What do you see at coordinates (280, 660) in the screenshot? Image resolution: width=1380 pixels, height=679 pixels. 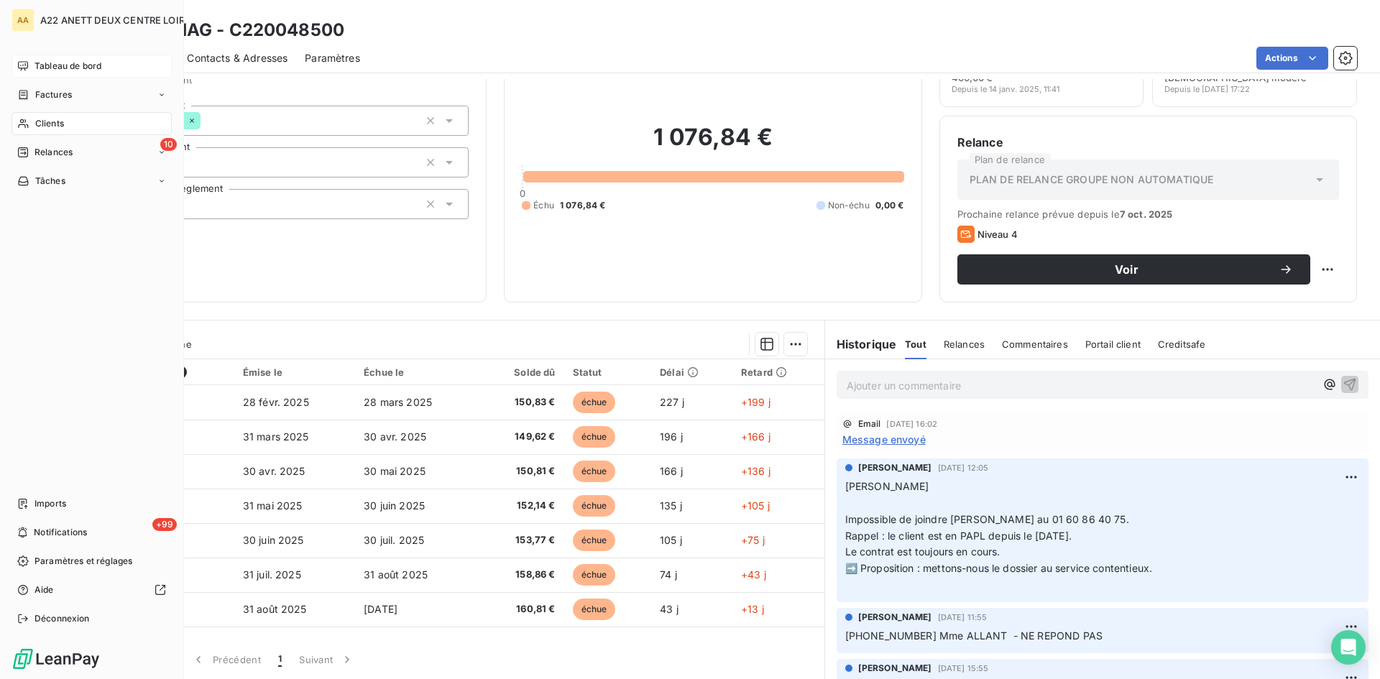 I see `button: 1` at bounding box center [280, 660].